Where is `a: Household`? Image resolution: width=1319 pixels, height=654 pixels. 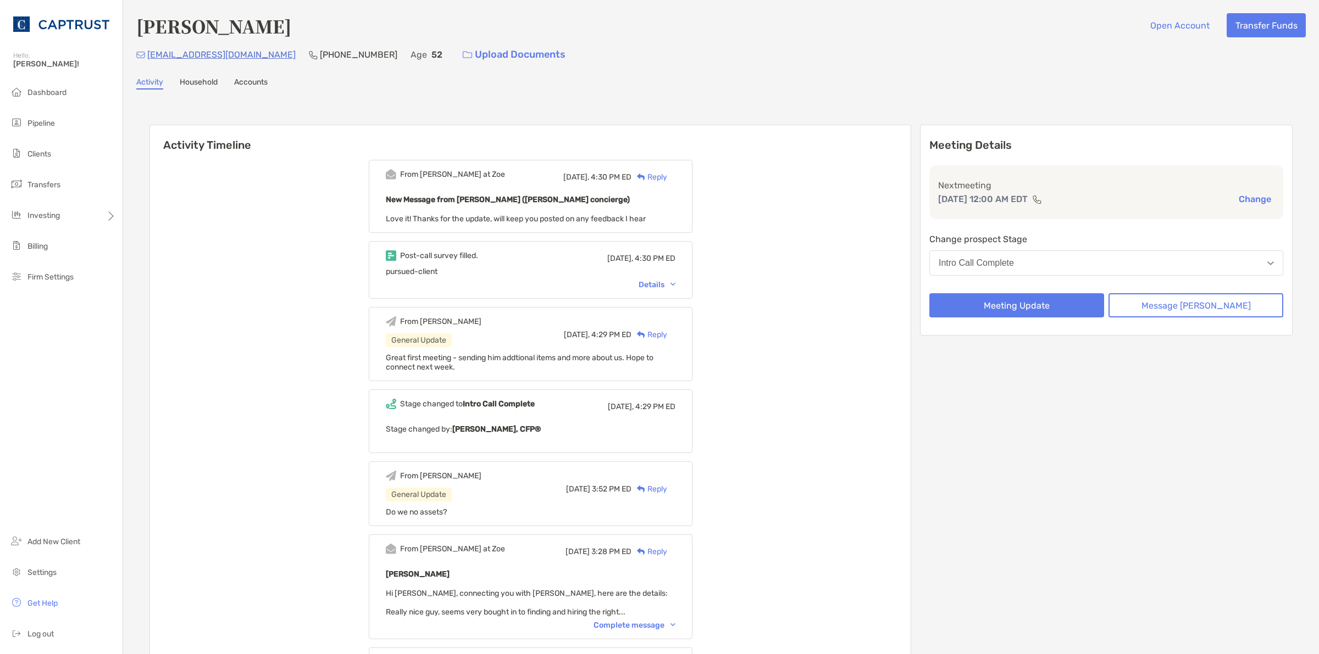 a: Household is located at coordinates (198, 84).